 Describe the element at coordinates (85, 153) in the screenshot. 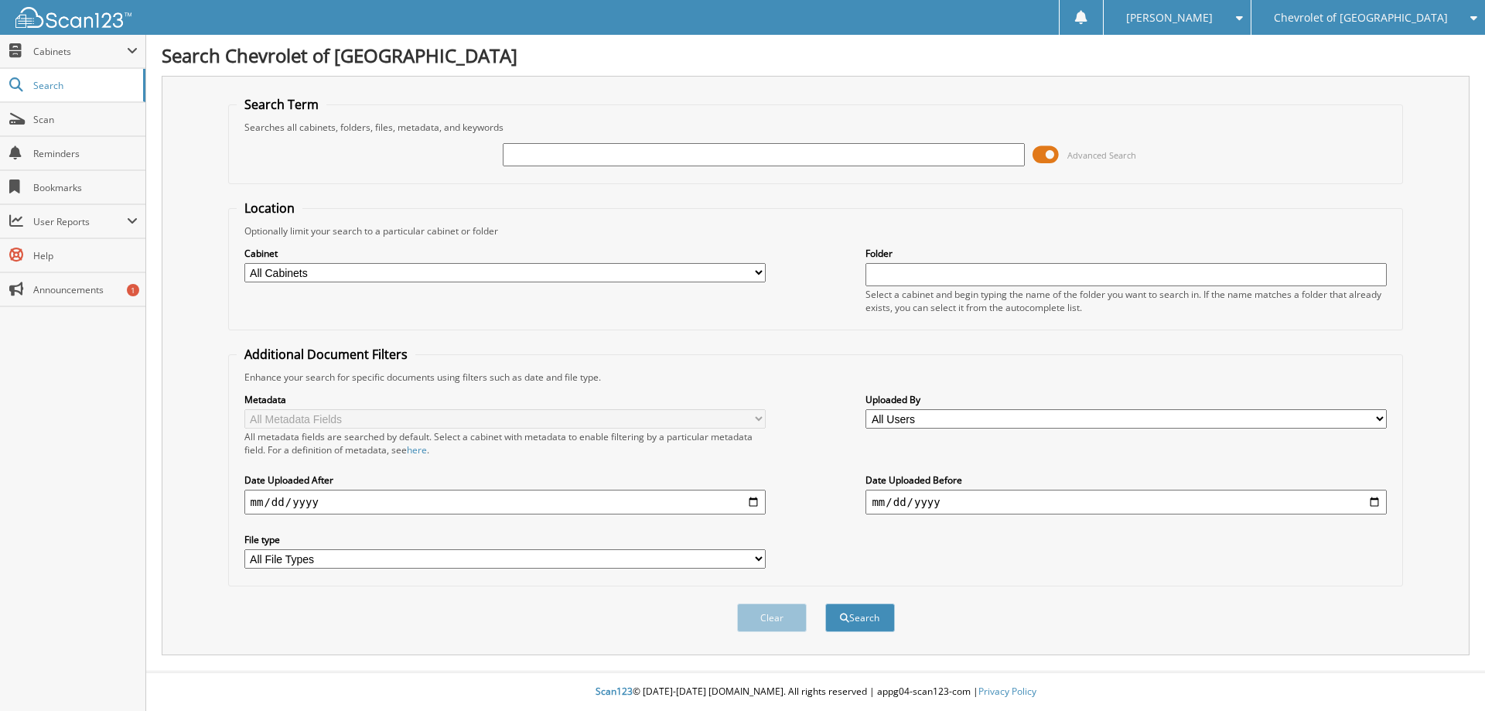

I see `span: Reminders` at that location.